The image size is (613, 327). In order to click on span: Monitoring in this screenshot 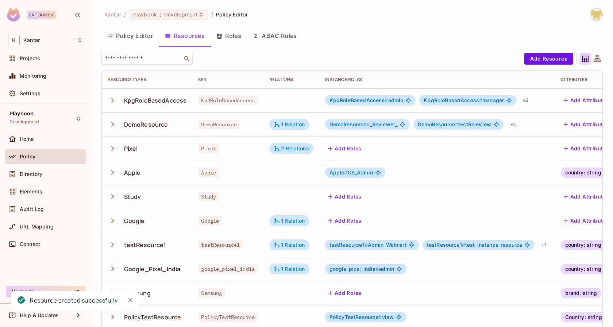, I will do `click(33, 76)`.